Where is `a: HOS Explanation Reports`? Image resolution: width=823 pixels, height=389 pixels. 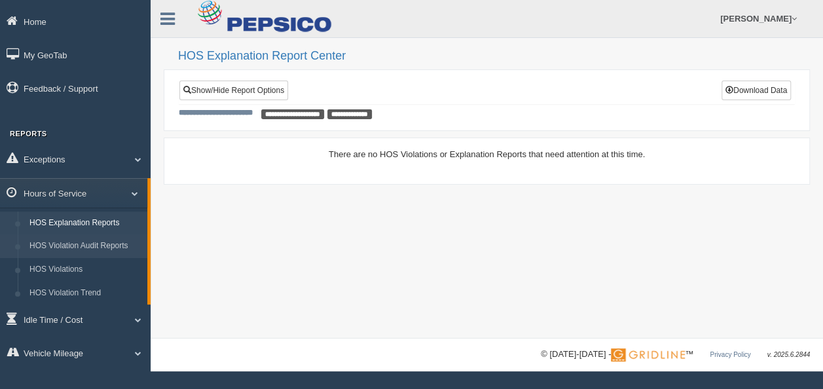
a: HOS Explanation Reports is located at coordinates (85, 223).